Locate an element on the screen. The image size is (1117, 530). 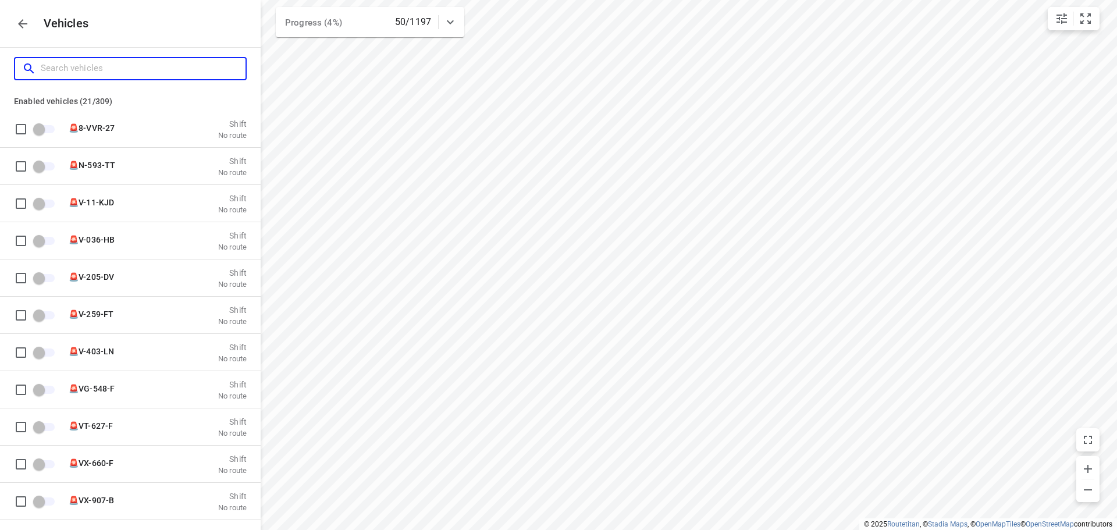
span: 🚨N-593-TT is located at coordinates (92, 165).